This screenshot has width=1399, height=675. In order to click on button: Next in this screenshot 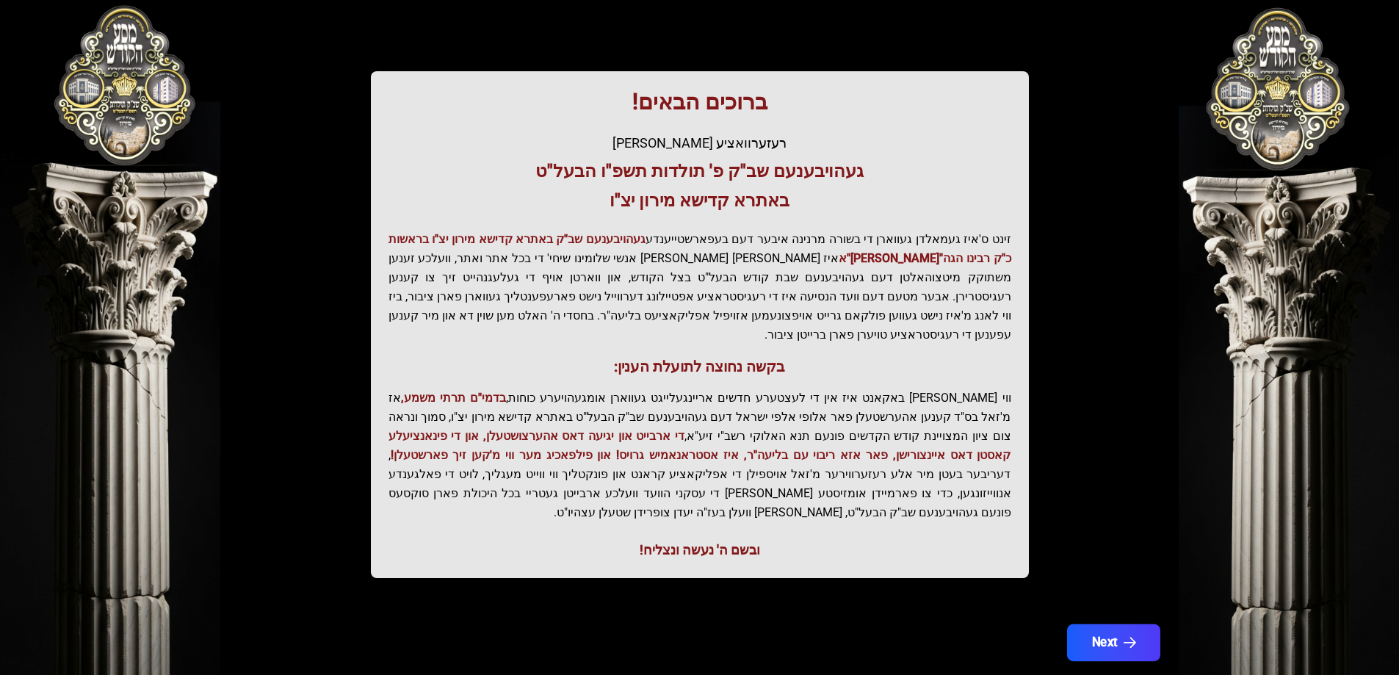, I will do `click(1113, 643)`.